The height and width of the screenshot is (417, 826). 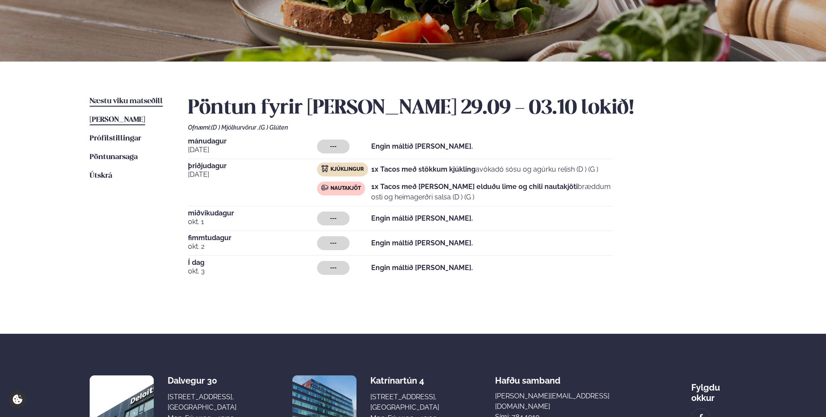 What do you see at coordinates (253, 247) in the screenshot?
I see `span: okt. 2` at bounding box center [253, 247].